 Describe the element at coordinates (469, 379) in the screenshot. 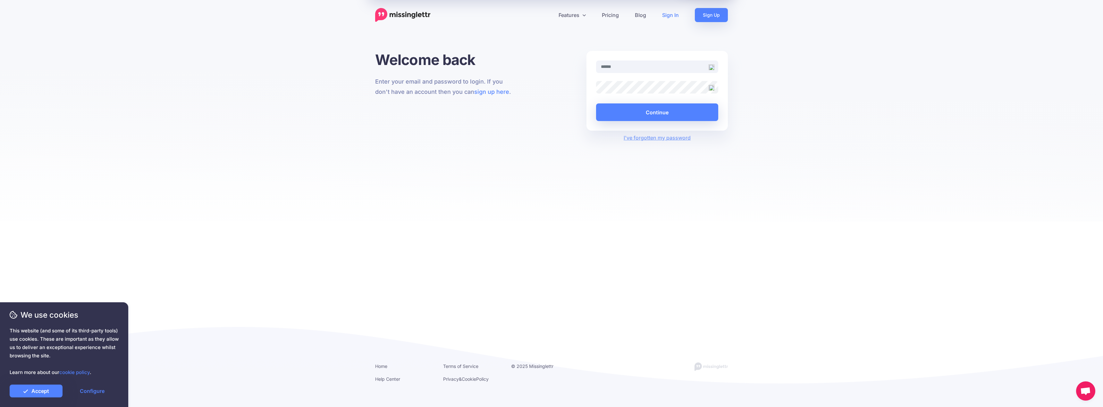

I see `a: Cookie` at that location.